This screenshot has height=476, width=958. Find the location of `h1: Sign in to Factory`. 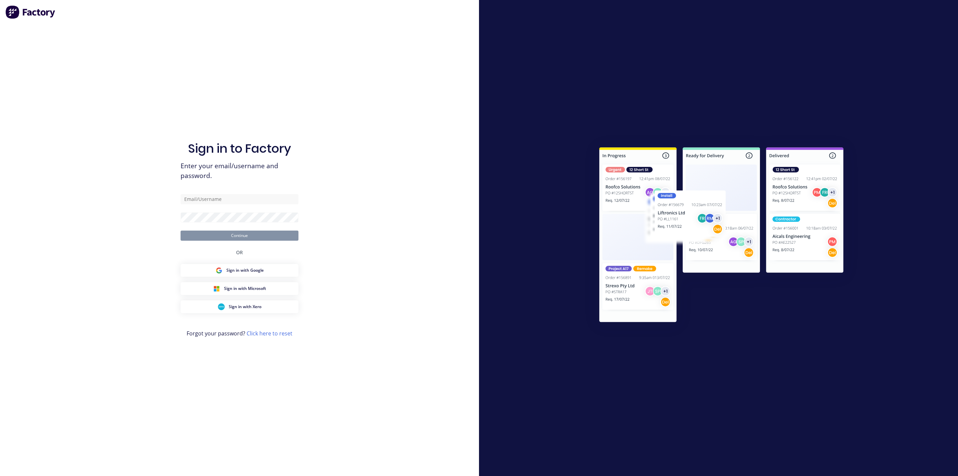

h1: Sign in to Factory is located at coordinates (239, 148).